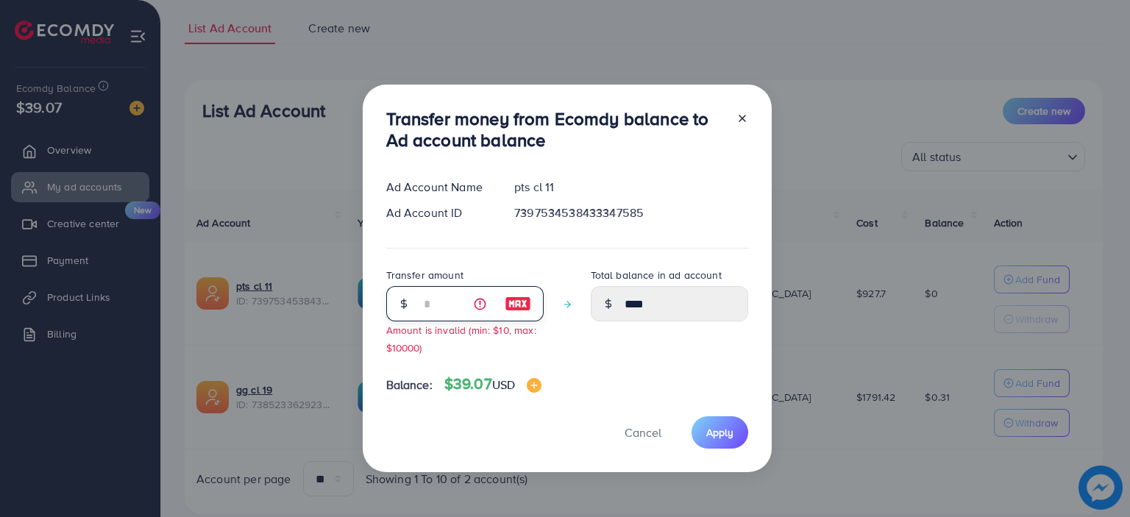  What do you see at coordinates (555, 129) in the screenshot?
I see `h3: Transfer money from Ecomdy balance to Ad account balance` at bounding box center [555, 129].